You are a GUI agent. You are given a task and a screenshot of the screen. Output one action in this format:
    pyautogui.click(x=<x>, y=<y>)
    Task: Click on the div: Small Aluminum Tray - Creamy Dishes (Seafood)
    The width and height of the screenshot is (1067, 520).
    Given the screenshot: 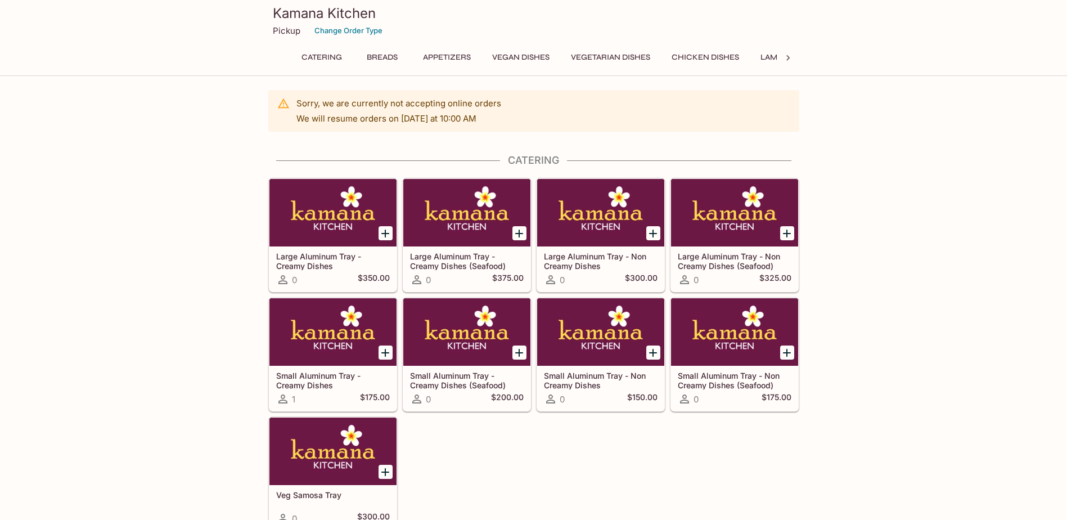 What is the action you would take?
    pyautogui.click(x=467, y=332)
    